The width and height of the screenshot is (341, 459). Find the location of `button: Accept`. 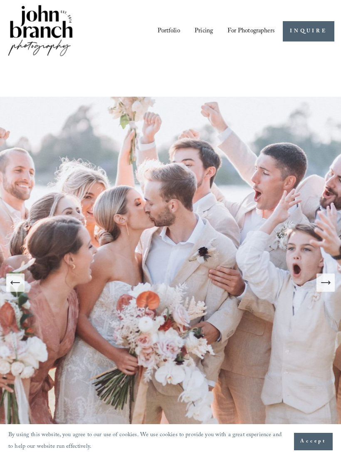

button: Accept is located at coordinates (313, 442).